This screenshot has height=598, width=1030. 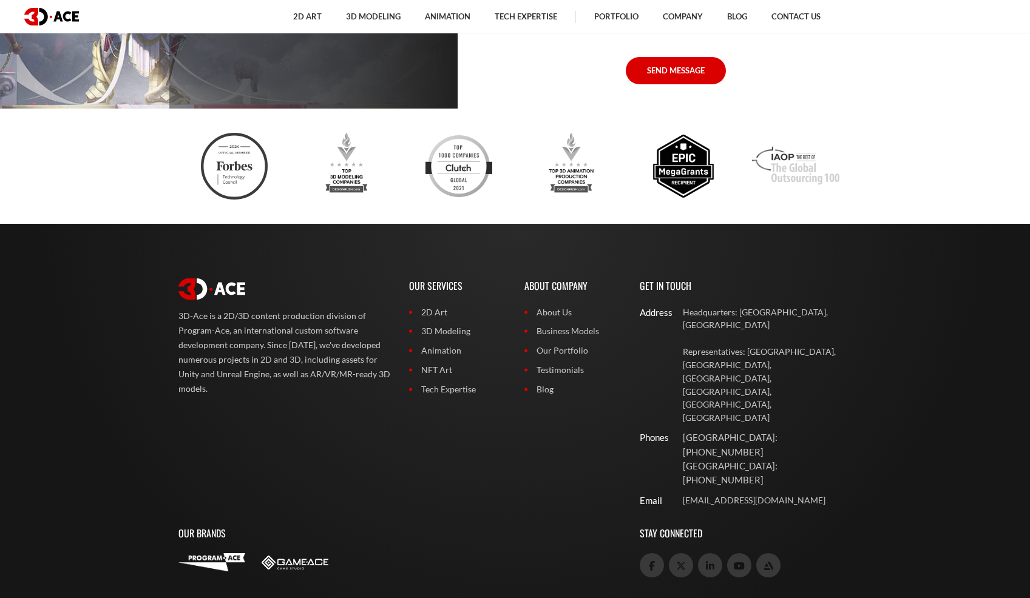 I want to click on img: Clutch top developers, so click(x=459, y=166).